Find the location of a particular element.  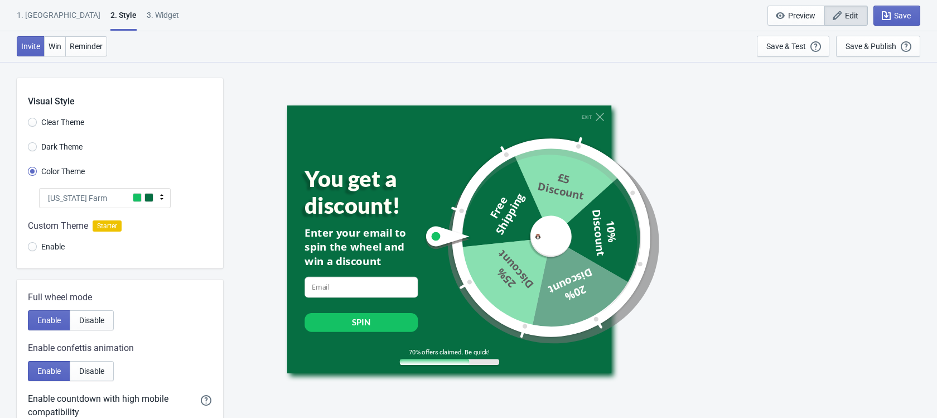

span: Save is located at coordinates (903, 16).